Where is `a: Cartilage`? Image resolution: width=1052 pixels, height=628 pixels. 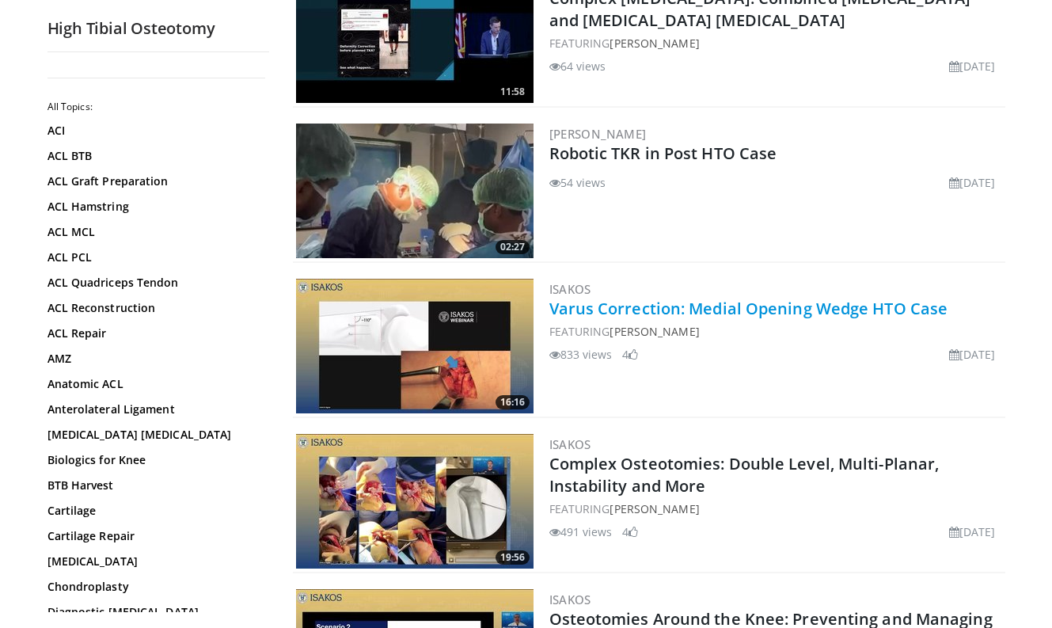
a: Cartilage is located at coordinates (154, 511).